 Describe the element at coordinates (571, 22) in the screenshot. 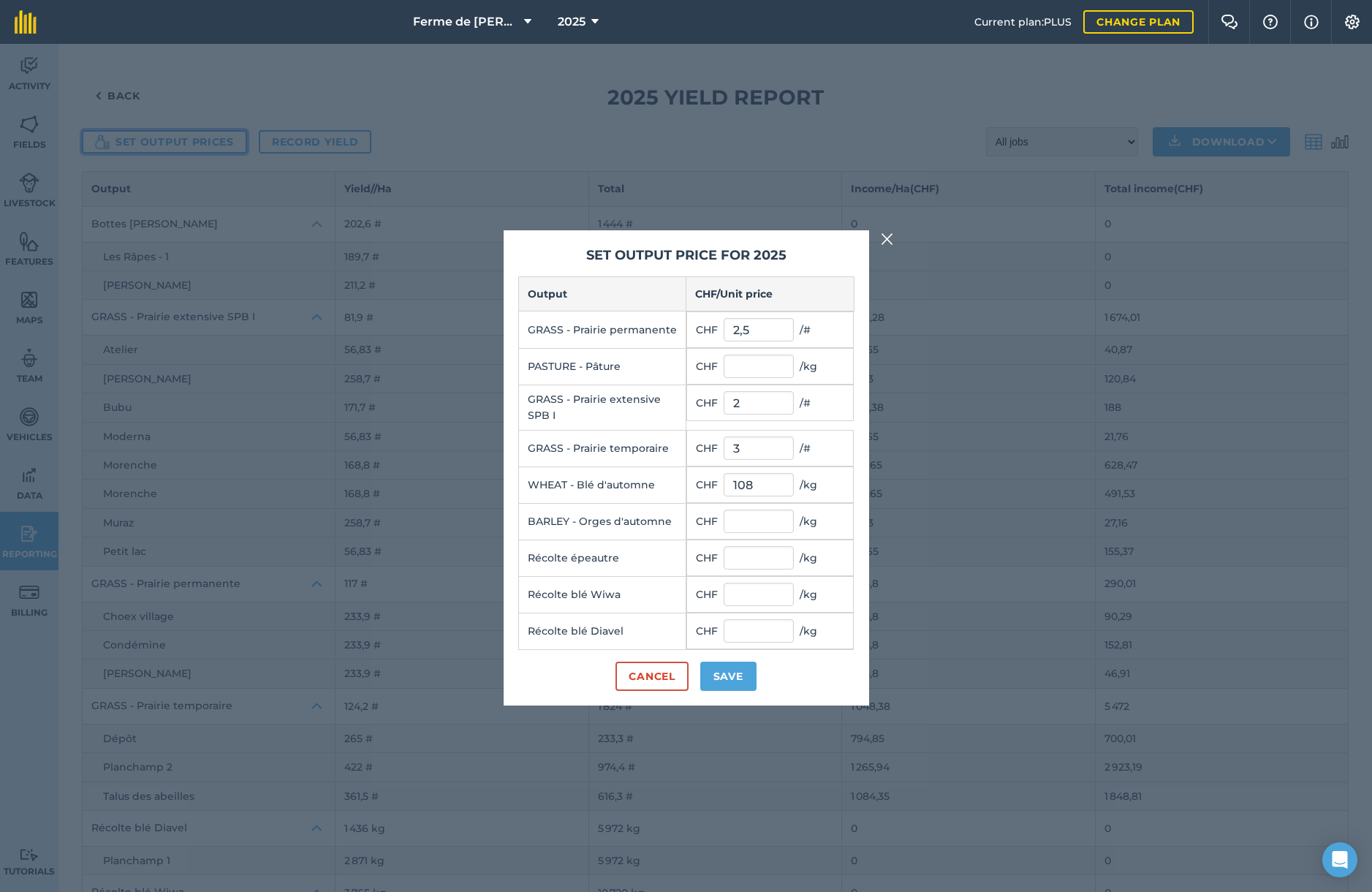

I see `span: 2025` at that location.